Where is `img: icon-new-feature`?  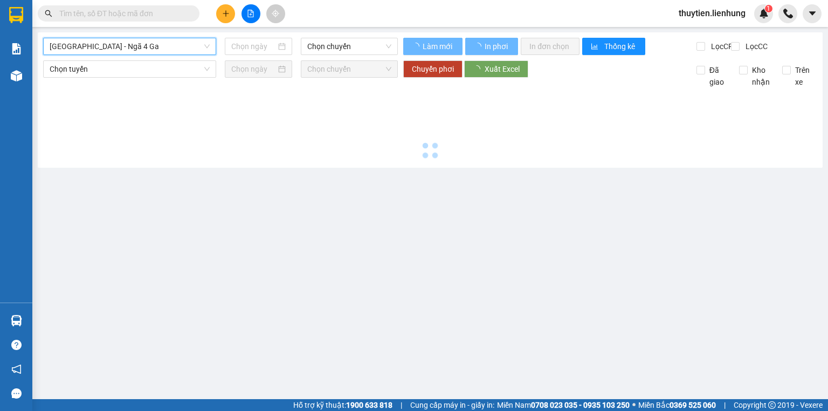 img: icon-new-feature is located at coordinates (764, 13).